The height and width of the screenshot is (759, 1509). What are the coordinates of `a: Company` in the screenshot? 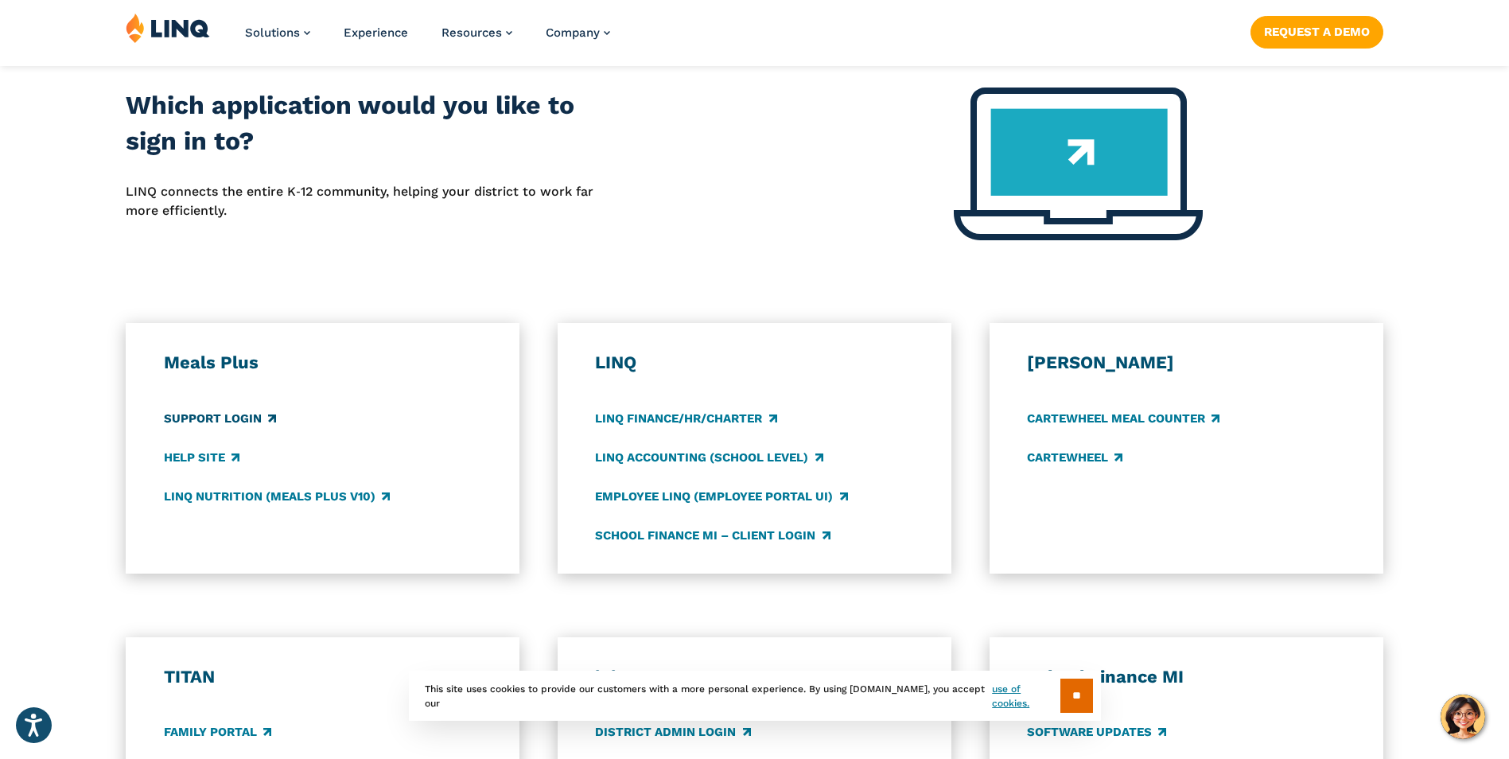 It's located at (577, 33).